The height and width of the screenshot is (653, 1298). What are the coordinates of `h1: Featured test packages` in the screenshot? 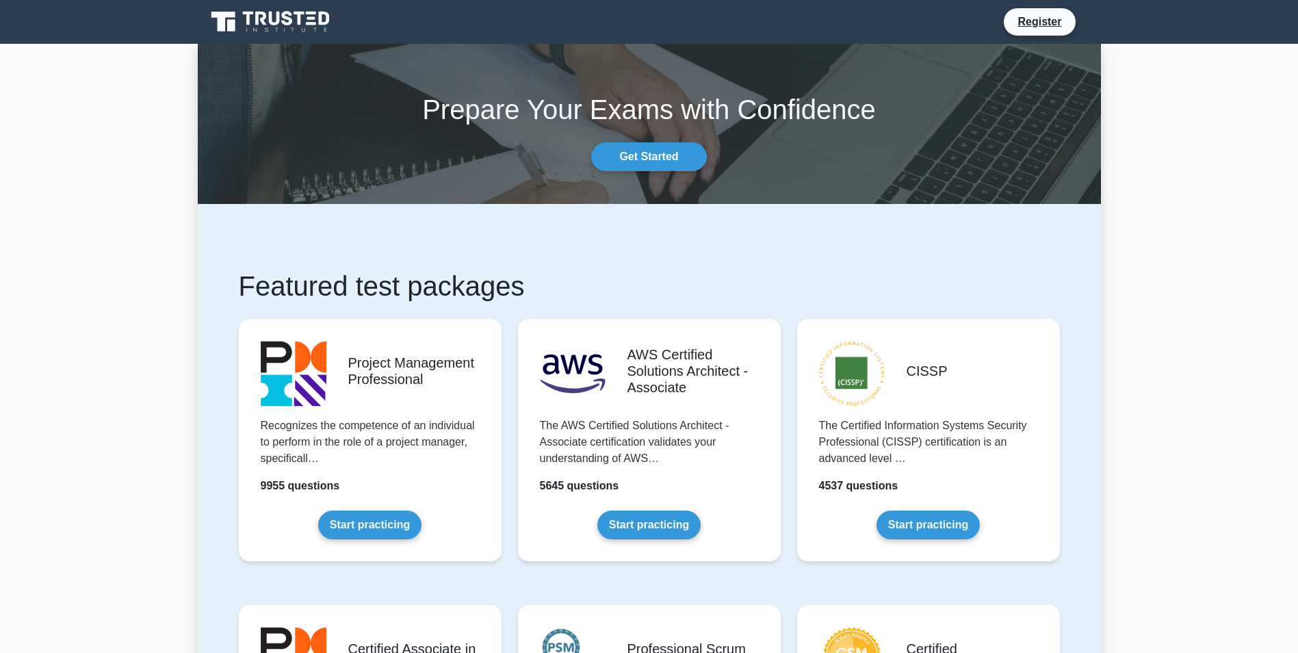 It's located at (649, 286).